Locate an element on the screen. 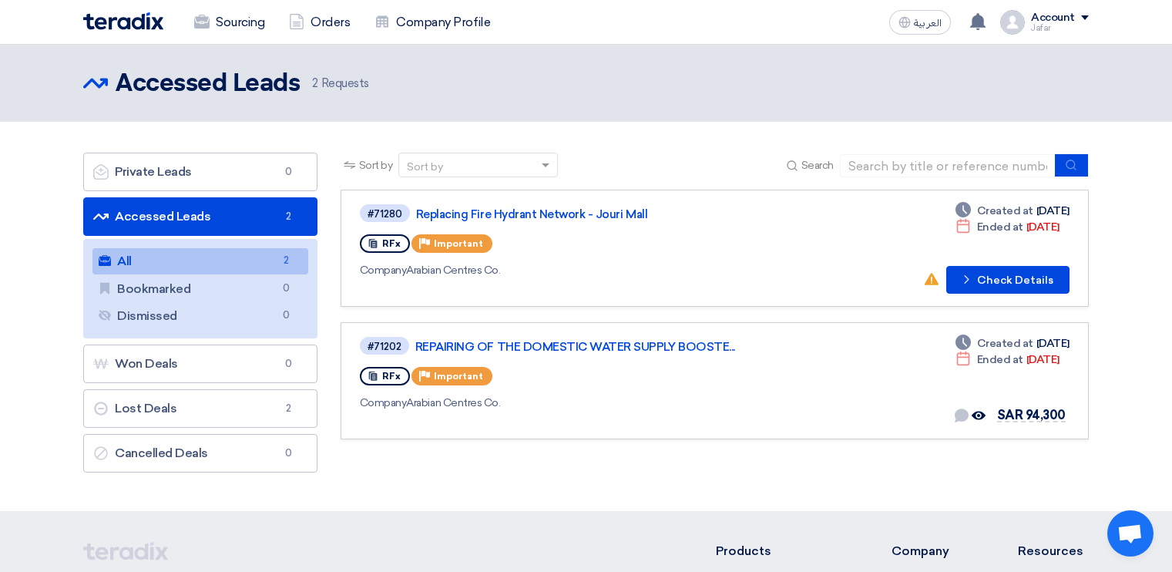 The height and width of the screenshot is (572, 1172). a: Private Leads0 is located at coordinates (200, 172).